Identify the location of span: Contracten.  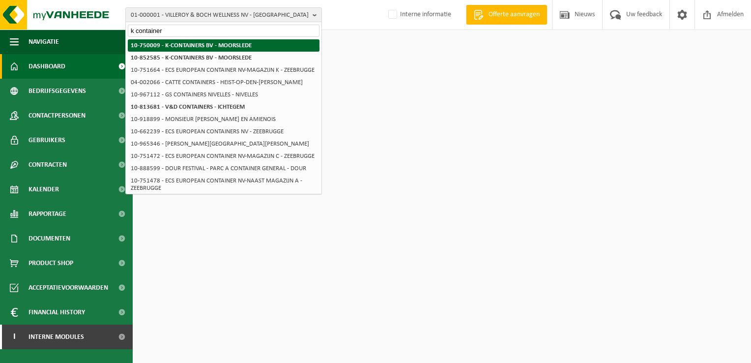
(48, 165).